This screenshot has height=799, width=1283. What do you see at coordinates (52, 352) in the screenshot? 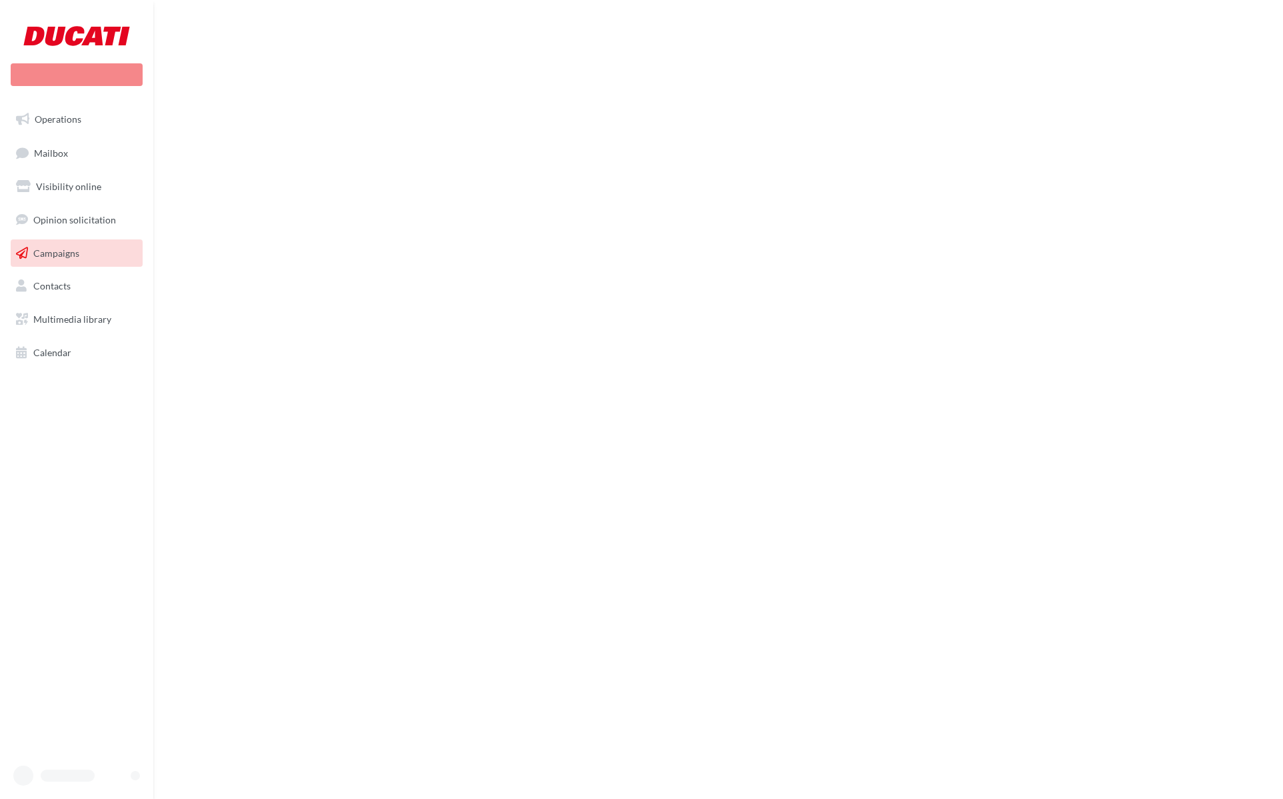
I see `span: Calendar` at bounding box center [52, 352].